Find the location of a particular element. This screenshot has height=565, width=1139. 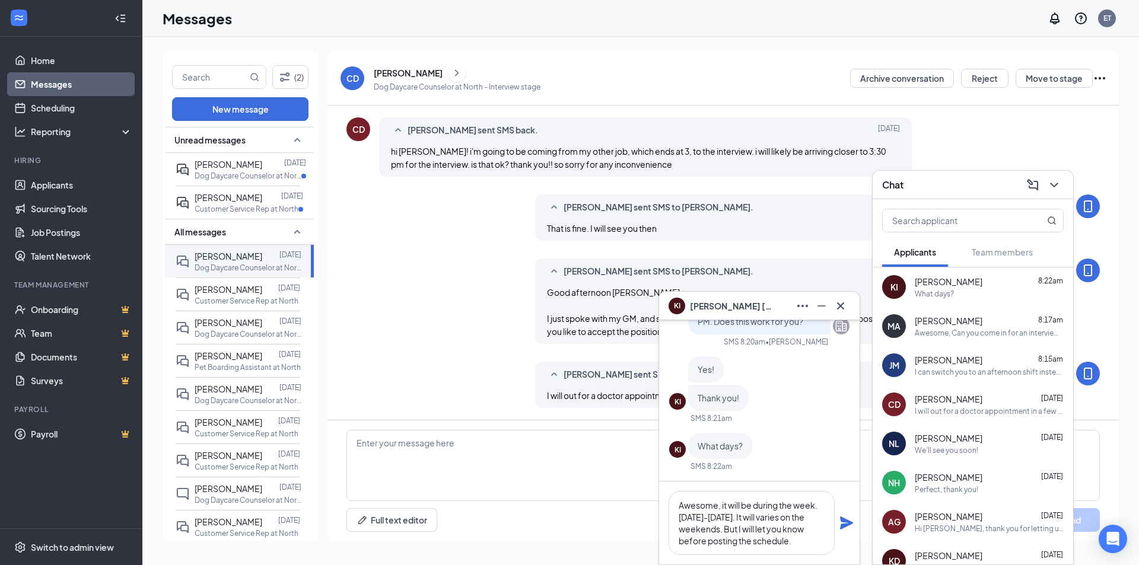

a: Home is located at coordinates (81, 61).